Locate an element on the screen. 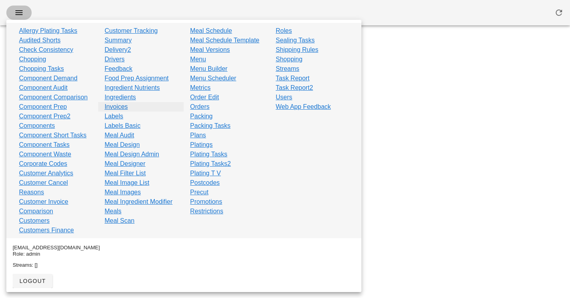 This screenshot has height=298, width=570. a: Audited Shorts is located at coordinates (40, 40).